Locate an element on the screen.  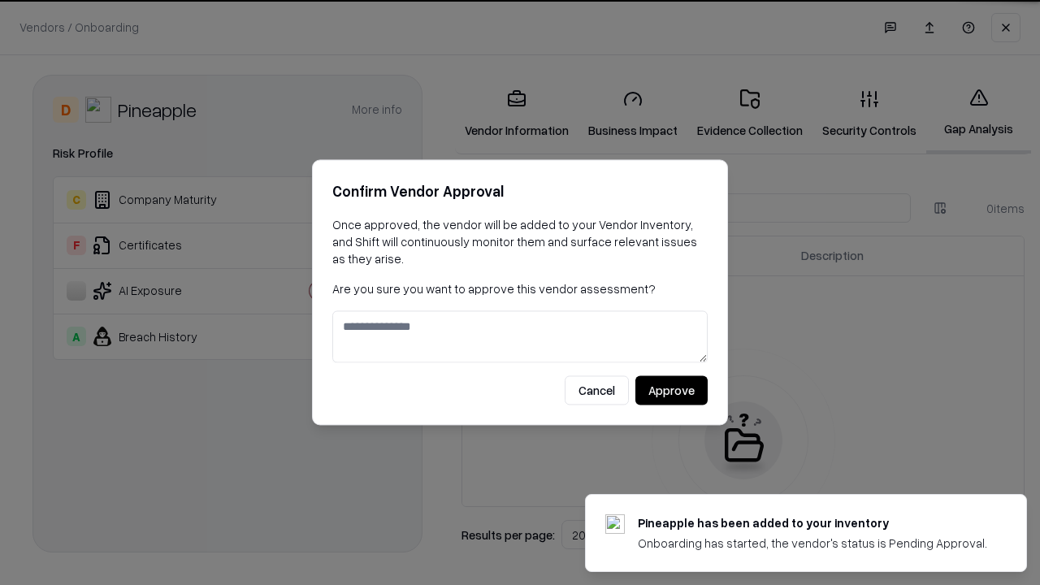
img: pineappleenergy.com is located at coordinates (615, 524).